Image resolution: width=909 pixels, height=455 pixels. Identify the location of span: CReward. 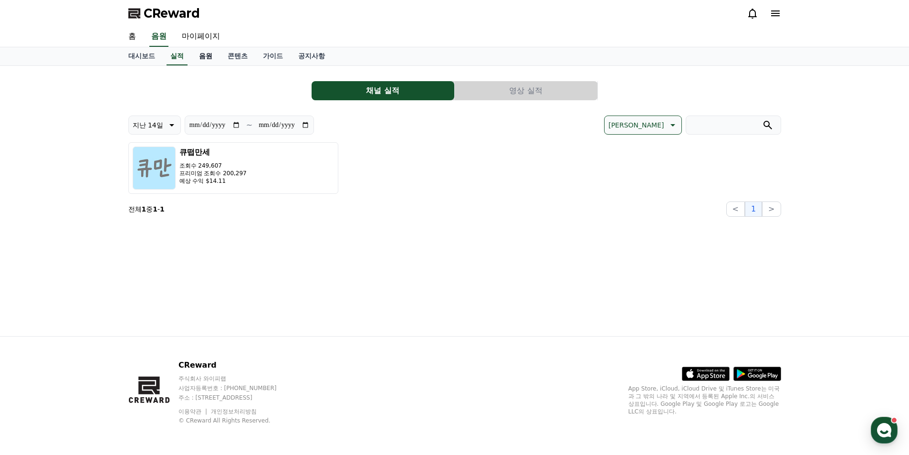
(172, 13).